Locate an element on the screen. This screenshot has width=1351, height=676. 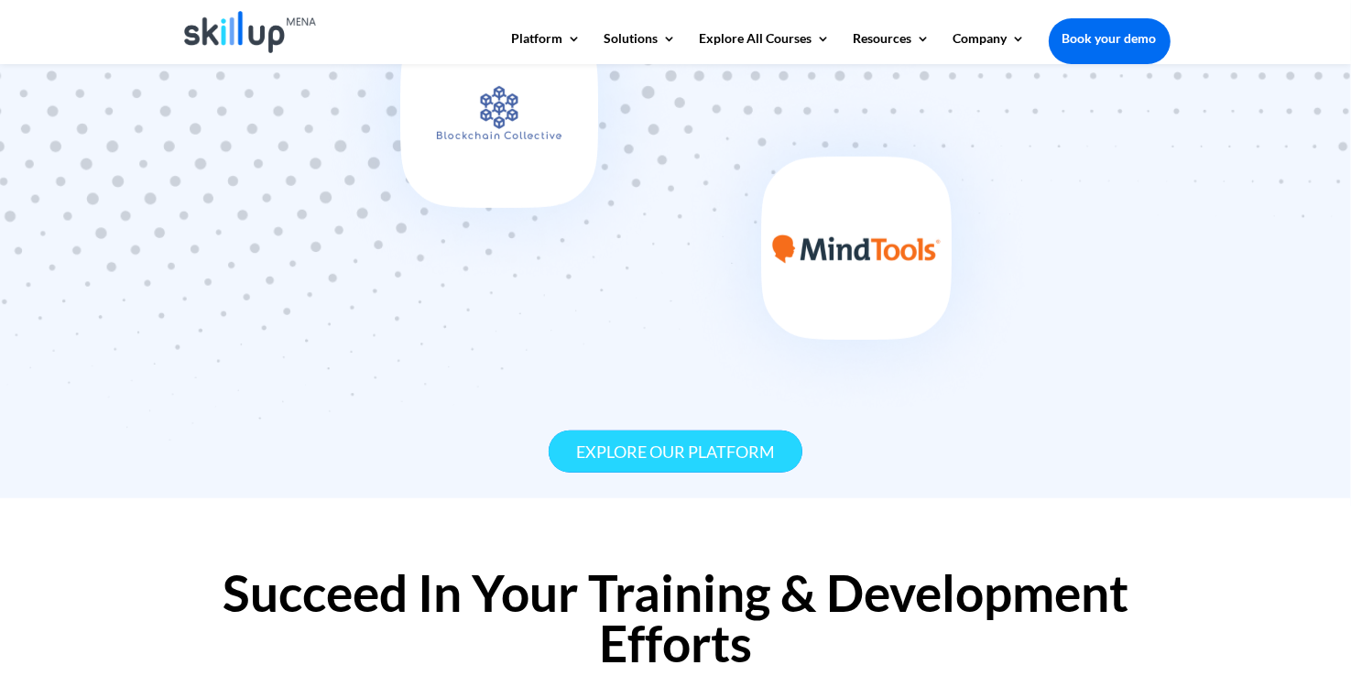
a: Solutions is located at coordinates (640, 48).